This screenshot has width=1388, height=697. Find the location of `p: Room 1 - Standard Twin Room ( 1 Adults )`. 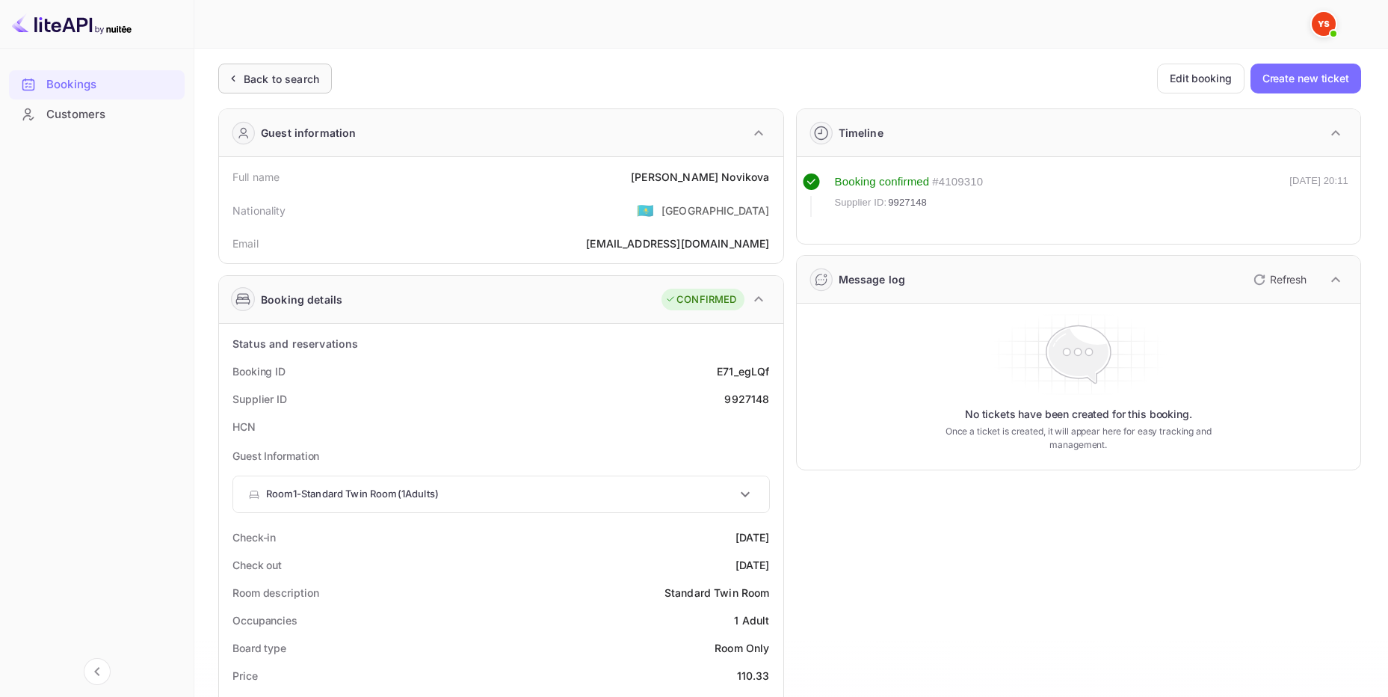

p: Room 1 - Standard Twin Room ( 1 Adults ) is located at coordinates (352, 494).